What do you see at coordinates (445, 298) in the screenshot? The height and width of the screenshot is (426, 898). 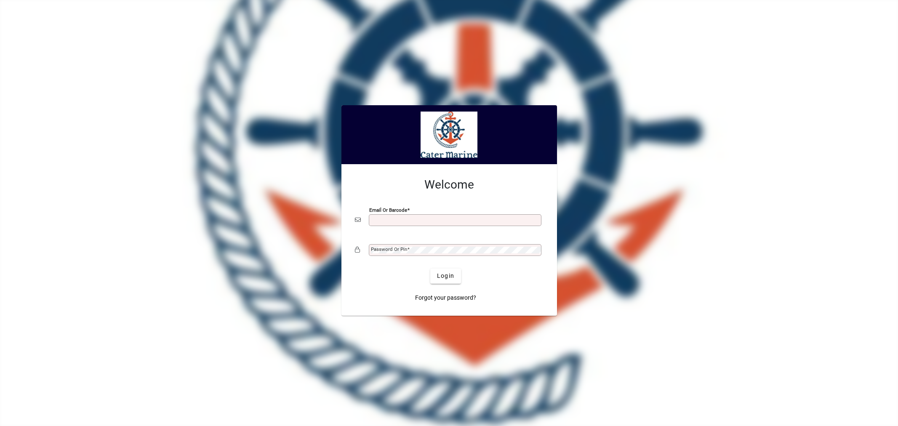 I see `a: Forgot your password?` at bounding box center [445, 298].